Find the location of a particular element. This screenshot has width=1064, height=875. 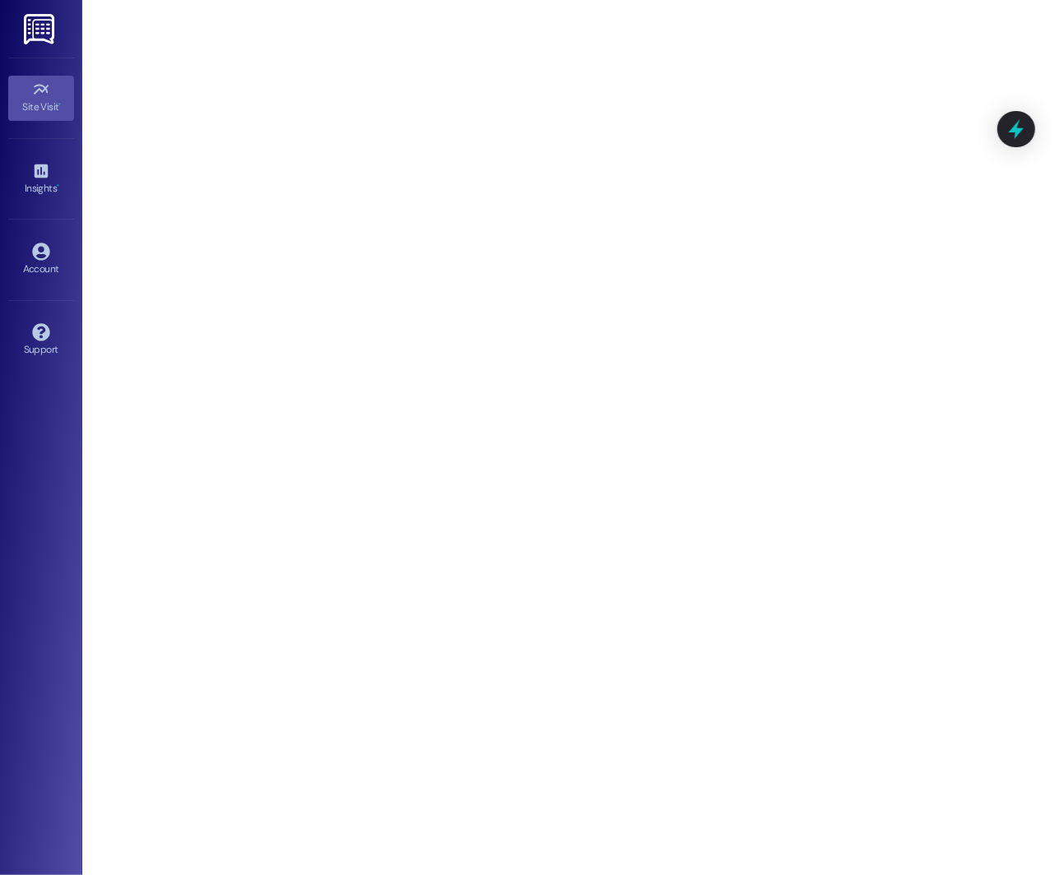

a: Support is located at coordinates (41, 341).